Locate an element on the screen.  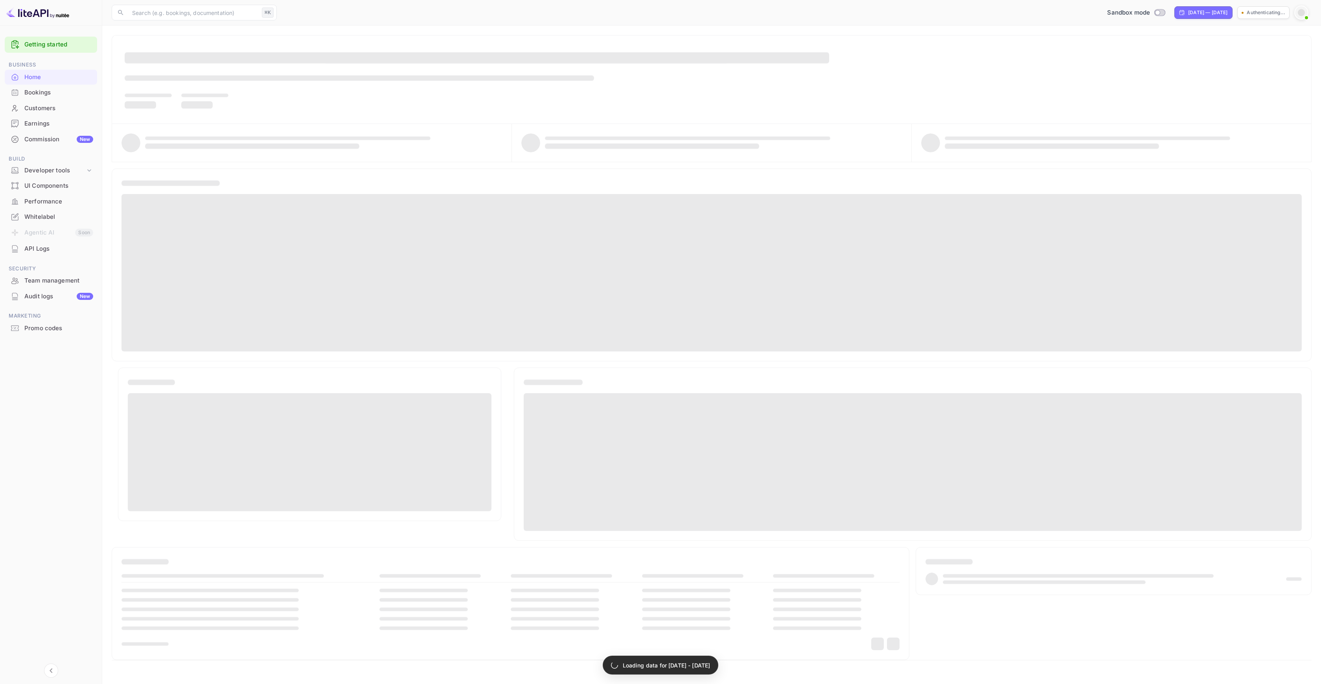
div: Getting started is located at coordinates (51, 44).